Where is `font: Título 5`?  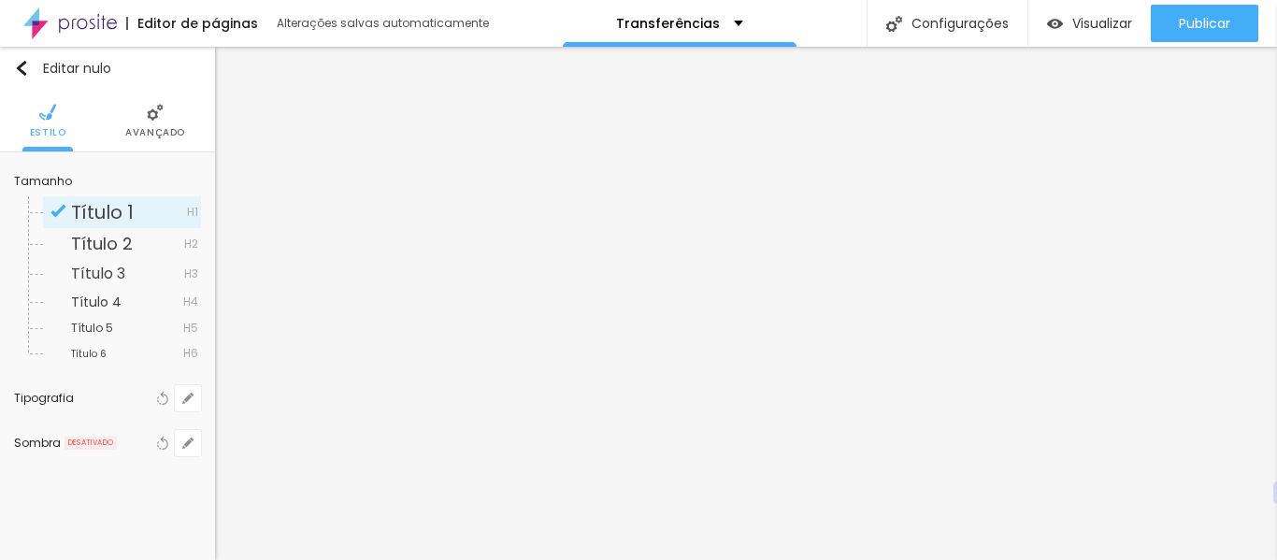
font: Título 5 is located at coordinates (92, 327).